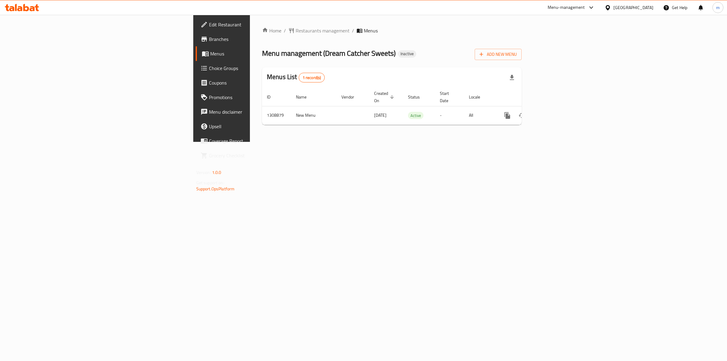  What do you see at coordinates (259, 97) in the screenshot?
I see `span: Promotions` at bounding box center [259, 97].